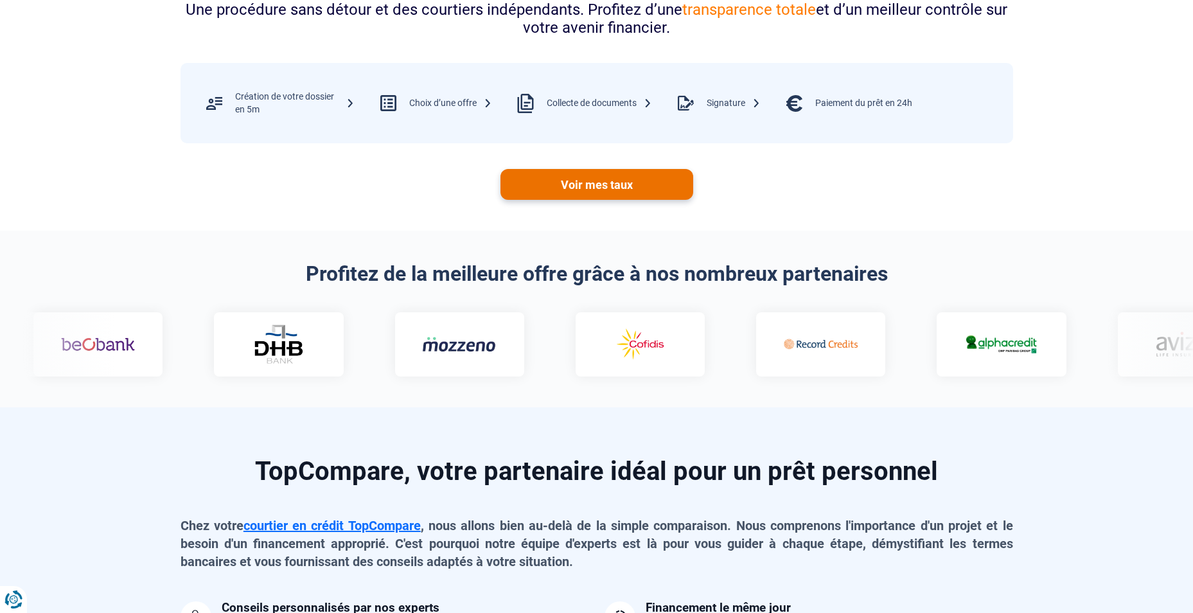 The image size is (1193, 613). What do you see at coordinates (978, 344) in the screenshot?
I see `img: Alphacredit` at bounding box center [978, 344].